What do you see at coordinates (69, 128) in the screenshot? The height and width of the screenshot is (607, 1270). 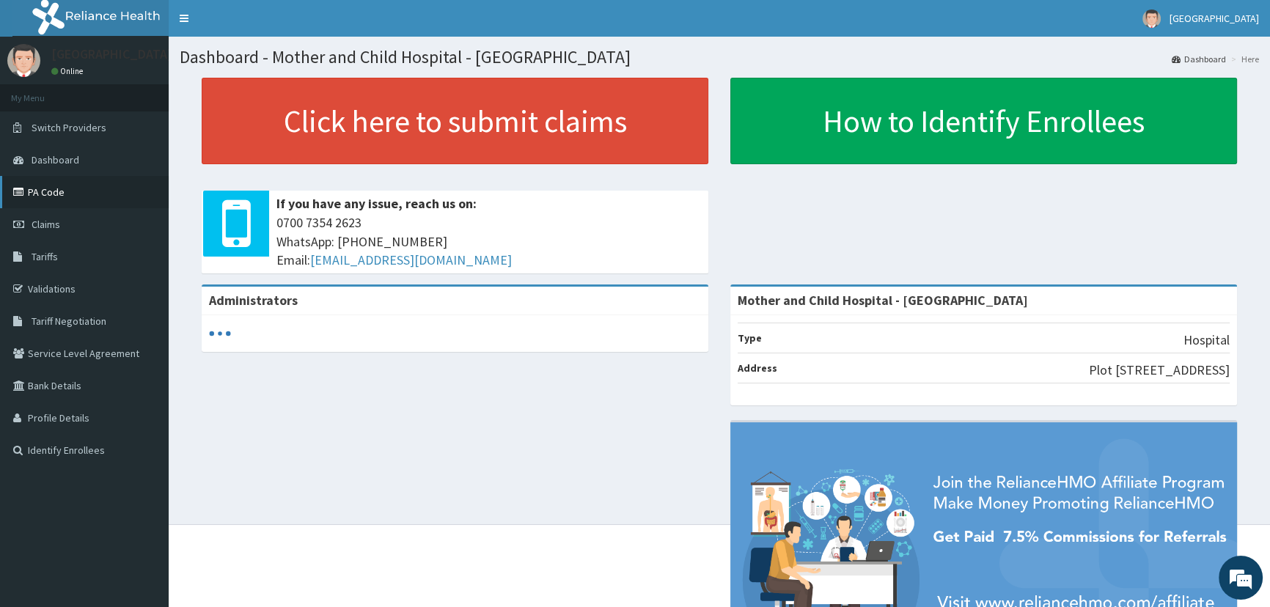 I see `span: Switch Providers` at bounding box center [69, 128].